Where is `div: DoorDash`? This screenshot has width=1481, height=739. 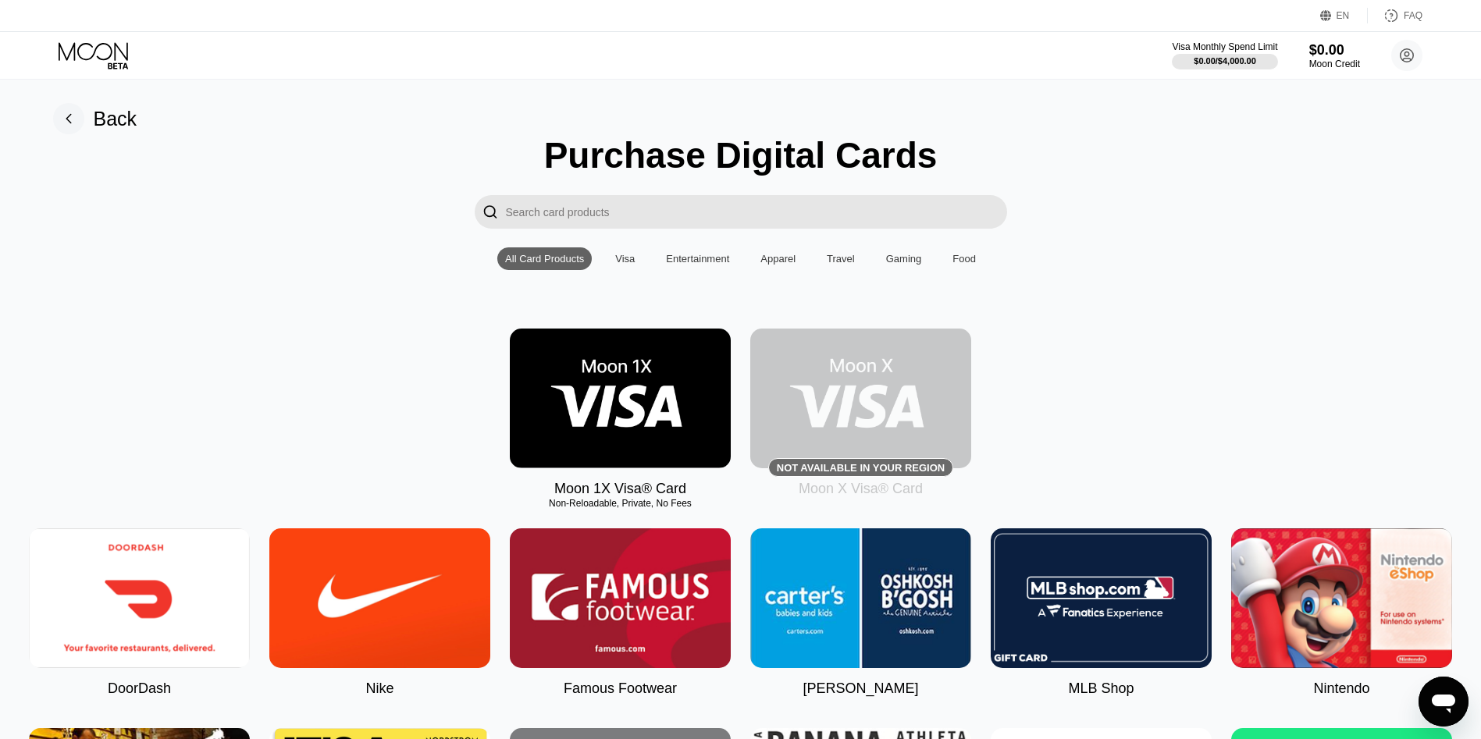
div: DoorDash is located at coordinates (139, 689).